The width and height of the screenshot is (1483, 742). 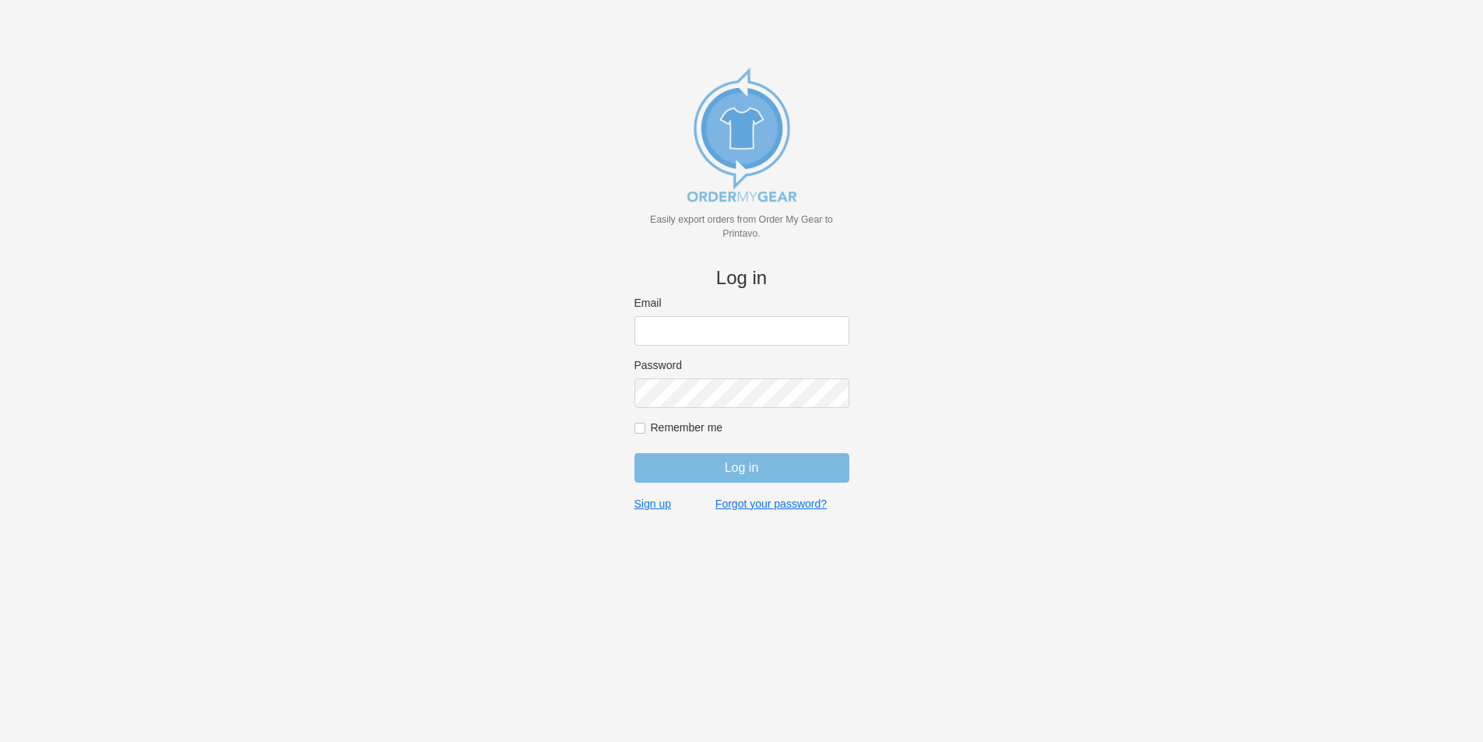 What do you see at coordinates (742, 468) in the screenshot?
I see `input: Log in` at bounding box center [742, 468].